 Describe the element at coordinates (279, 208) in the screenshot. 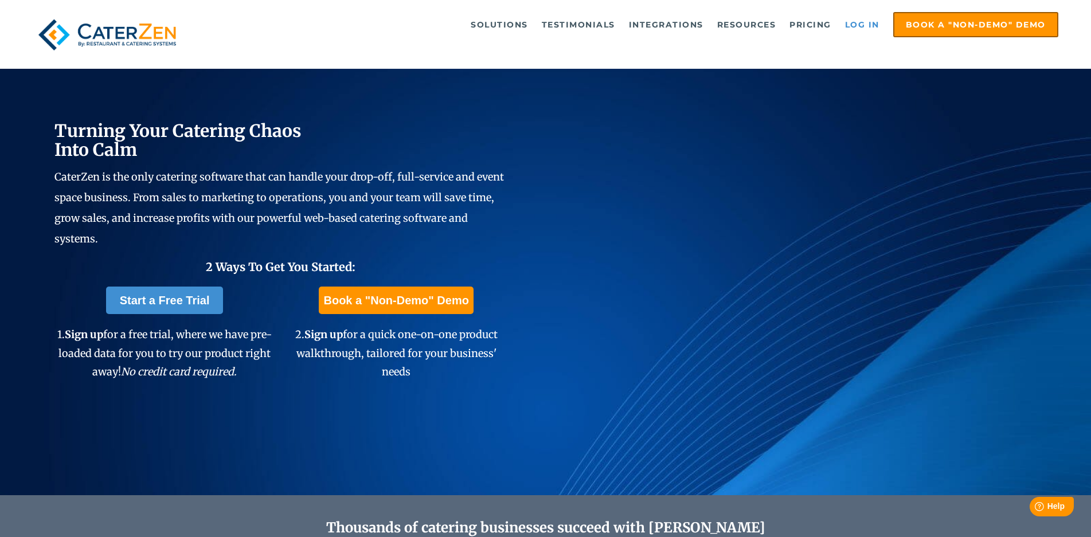

I see `span: CaterZen is the only catering software that can handle your drop-off, full-service and event spac...` at that location.